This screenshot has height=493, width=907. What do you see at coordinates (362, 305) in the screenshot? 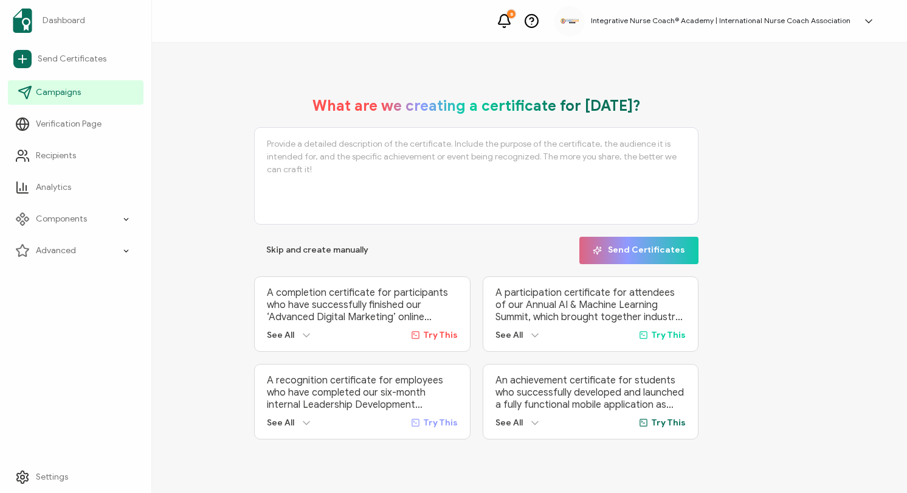
I see `p: A completion certificate for participants who have successfully finished our ‘Advanced Digital Ma...` at bounding box center [362, 305].